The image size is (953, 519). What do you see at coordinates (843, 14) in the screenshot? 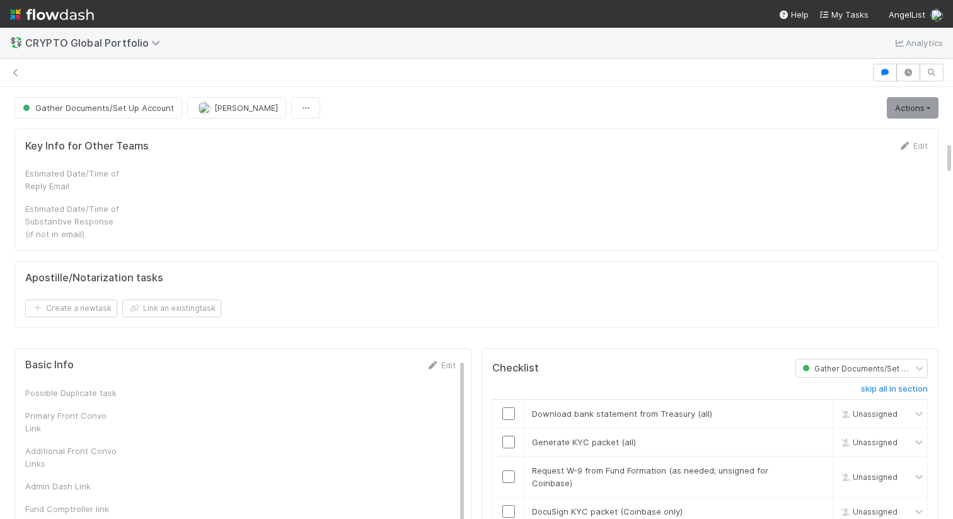
I see `a: My Tasks` at bounding box center [843, 14].